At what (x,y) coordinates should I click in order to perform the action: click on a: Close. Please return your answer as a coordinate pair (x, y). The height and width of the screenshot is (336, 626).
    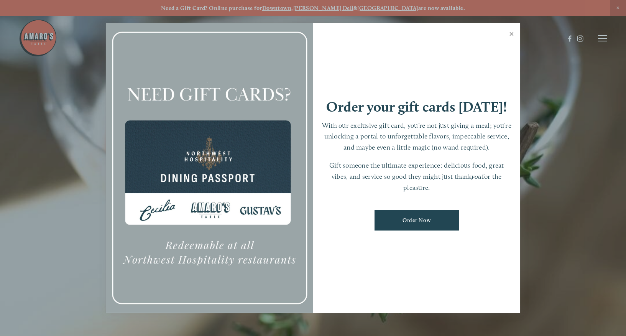
    Looking at the image, I should click on (511, 35).